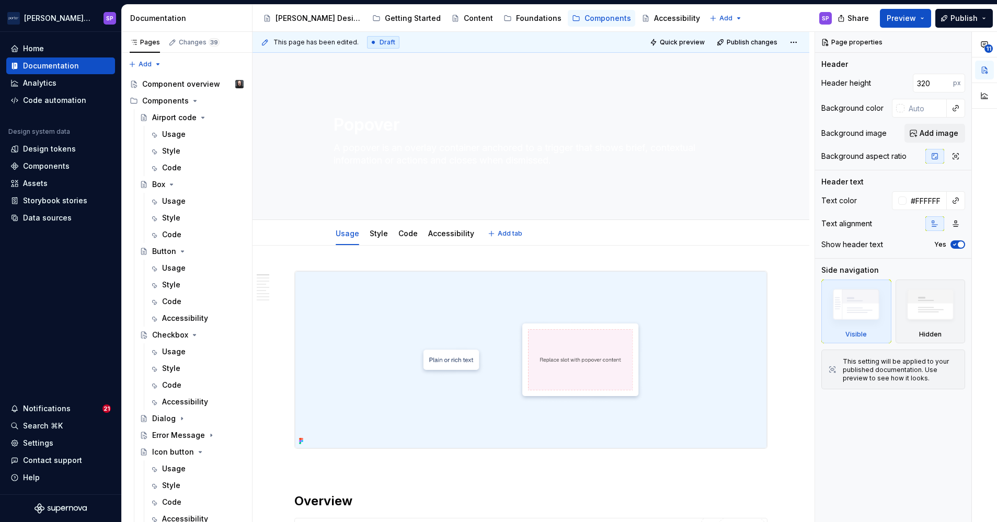  What do you see at coordinates (240, 84) in the screenshot?
I see `img: Teunis Vorsteveld` at bounding box center [240, 84].